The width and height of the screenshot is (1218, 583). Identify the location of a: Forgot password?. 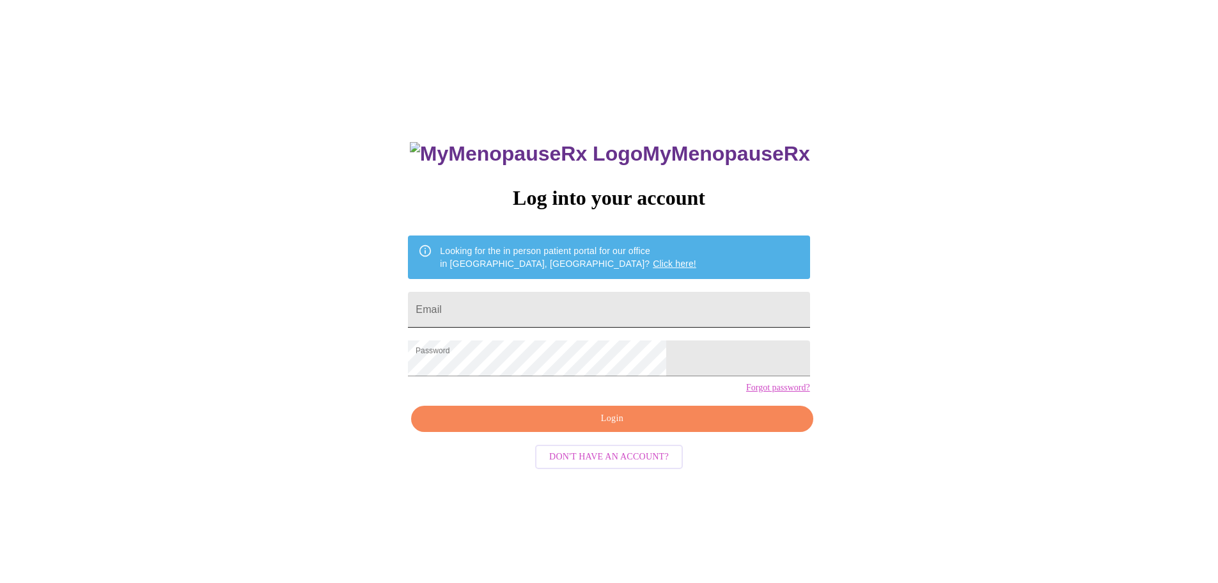
(778, 388).